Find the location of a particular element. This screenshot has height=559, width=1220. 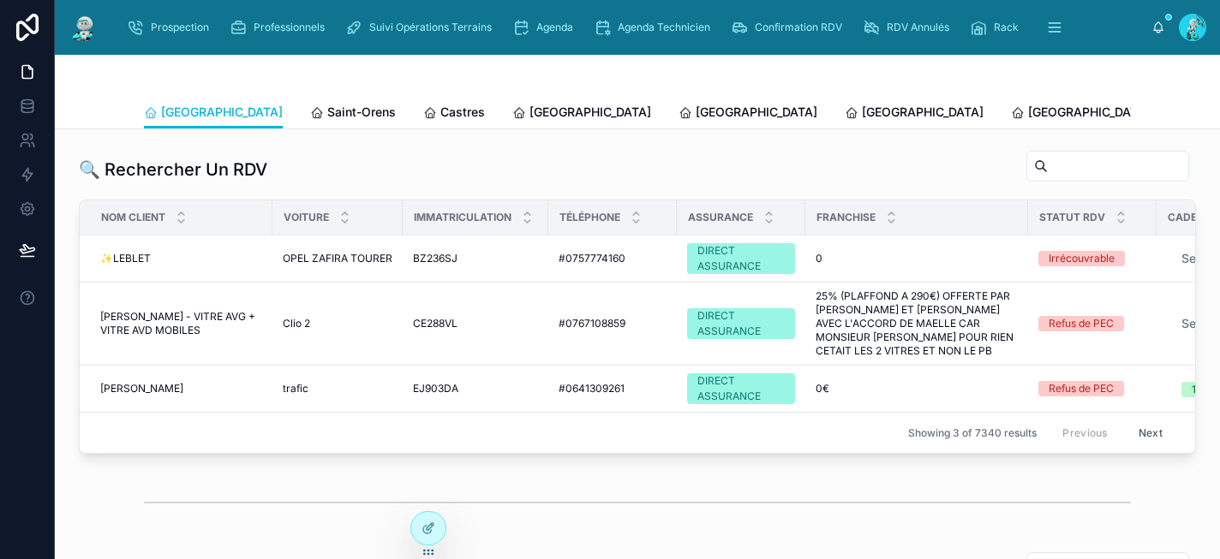

span: Cadeaux is located at coordinates (1193, 218).